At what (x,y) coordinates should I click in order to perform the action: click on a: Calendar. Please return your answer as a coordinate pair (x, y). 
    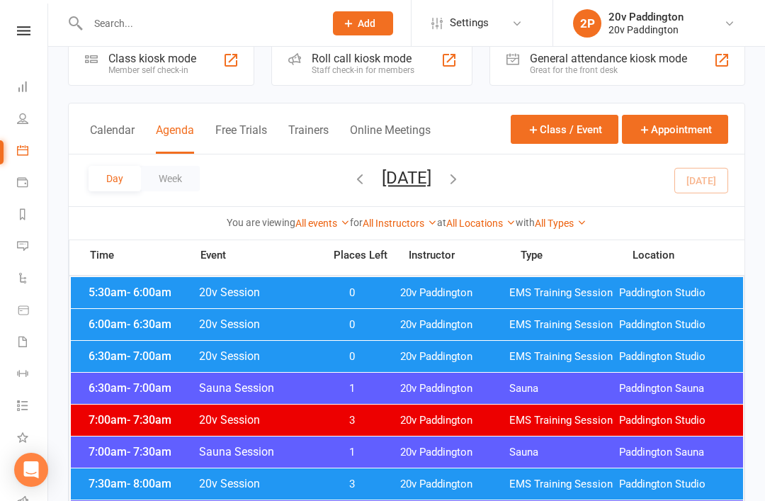
    Looking at the image, I should click on (33, 152).